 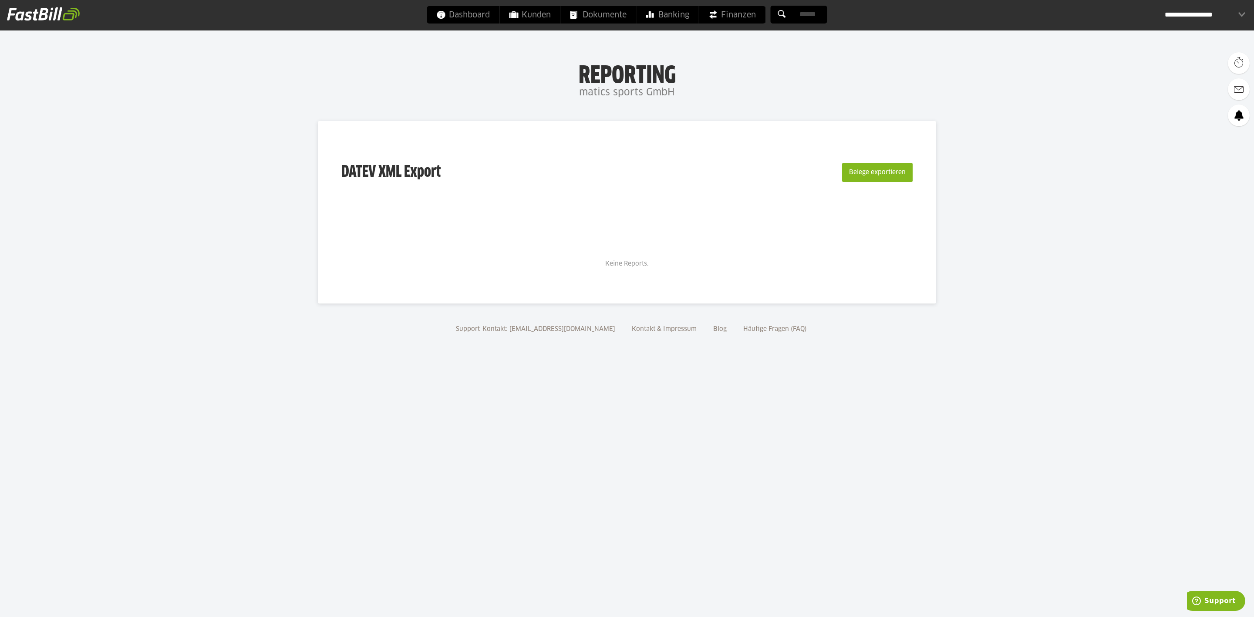 I want to click on a: Kontakt & Impressum, so click(x=664, y=329).